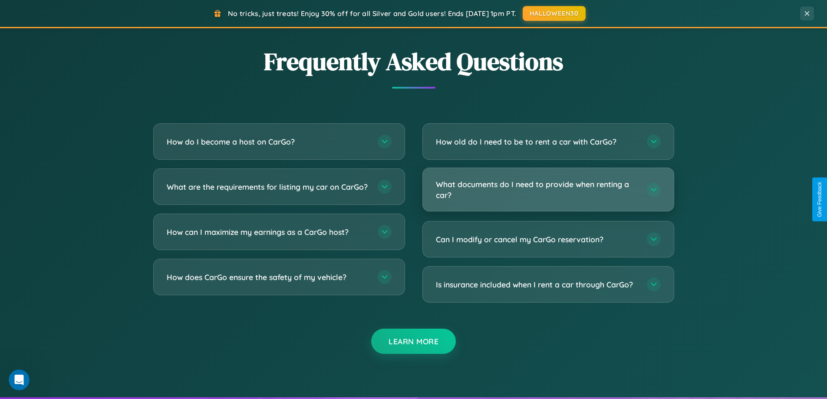  Describe the element at coordinates (554, 13) in the screenshot. I see `button: HALLOWEEN30` at that location.